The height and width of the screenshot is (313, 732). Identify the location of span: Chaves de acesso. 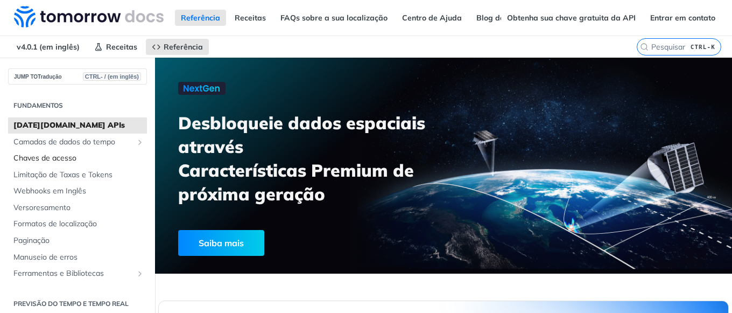
(79, 158).